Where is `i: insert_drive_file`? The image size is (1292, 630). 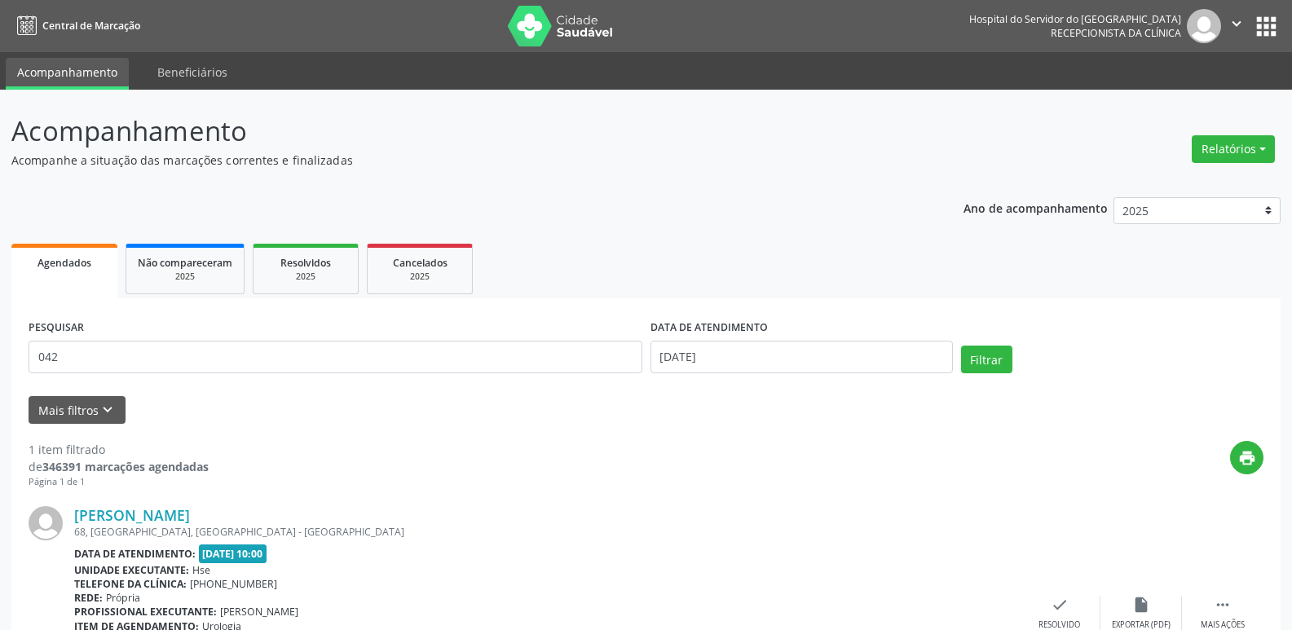 i: insert_drive_file is located at coordinates (1141, 605).